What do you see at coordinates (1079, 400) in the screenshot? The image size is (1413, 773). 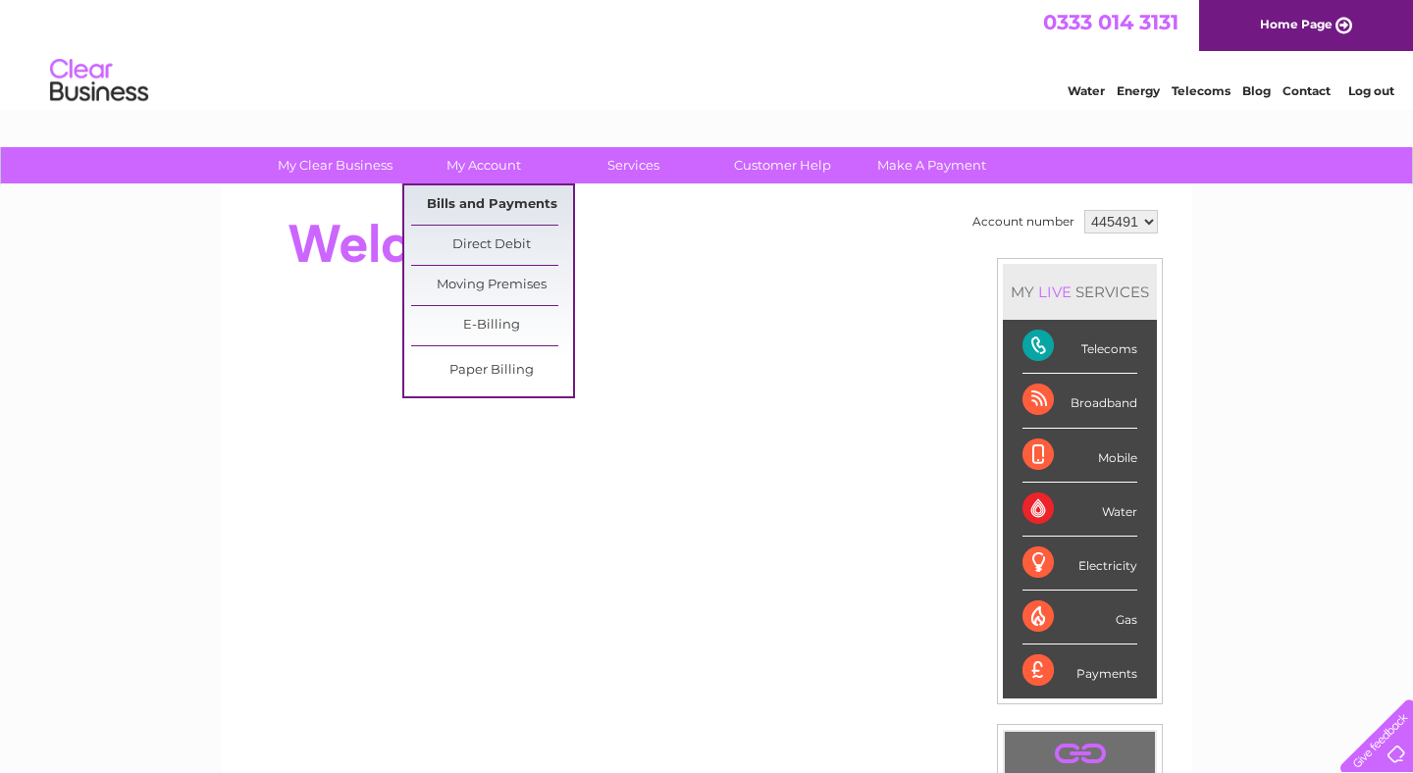 I see `div: Broadband` at bounding box center [1079, 400].